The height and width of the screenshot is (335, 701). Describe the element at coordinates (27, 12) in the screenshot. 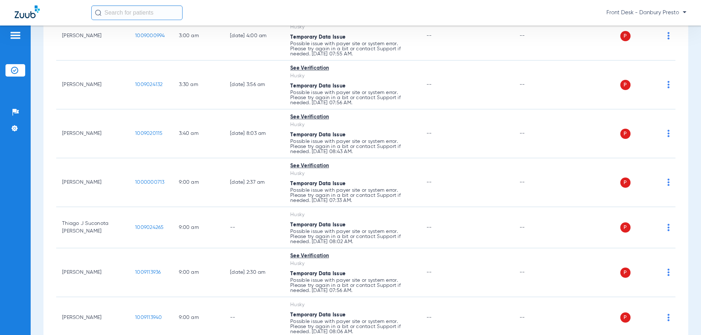

I see `img: Zuub Logo` at that location.